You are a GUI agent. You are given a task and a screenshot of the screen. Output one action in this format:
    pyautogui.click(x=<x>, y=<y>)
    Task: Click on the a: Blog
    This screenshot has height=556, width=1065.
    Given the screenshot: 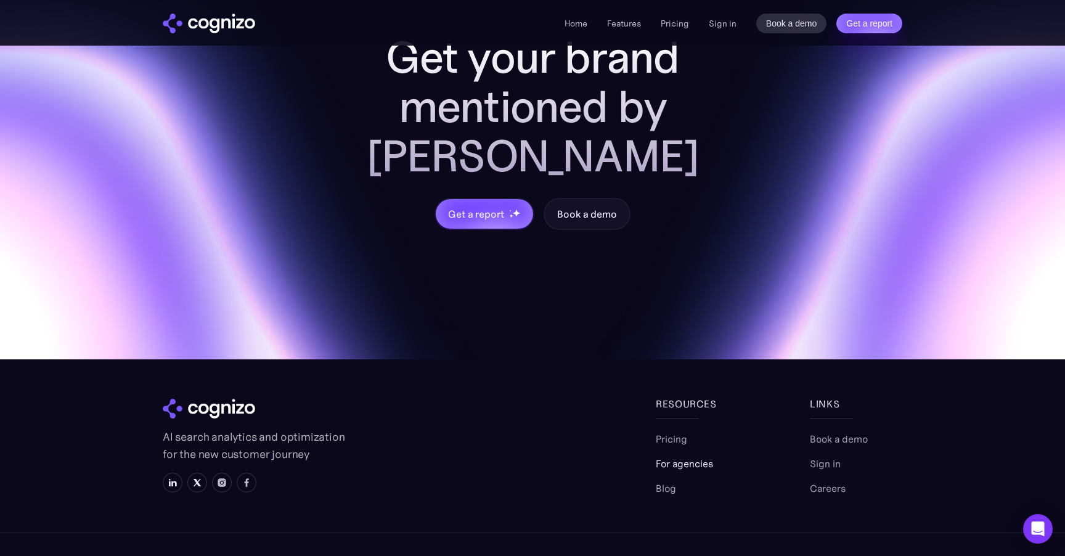 What is the action you would take?
    pyautogui.click(x=666, y=488)
    